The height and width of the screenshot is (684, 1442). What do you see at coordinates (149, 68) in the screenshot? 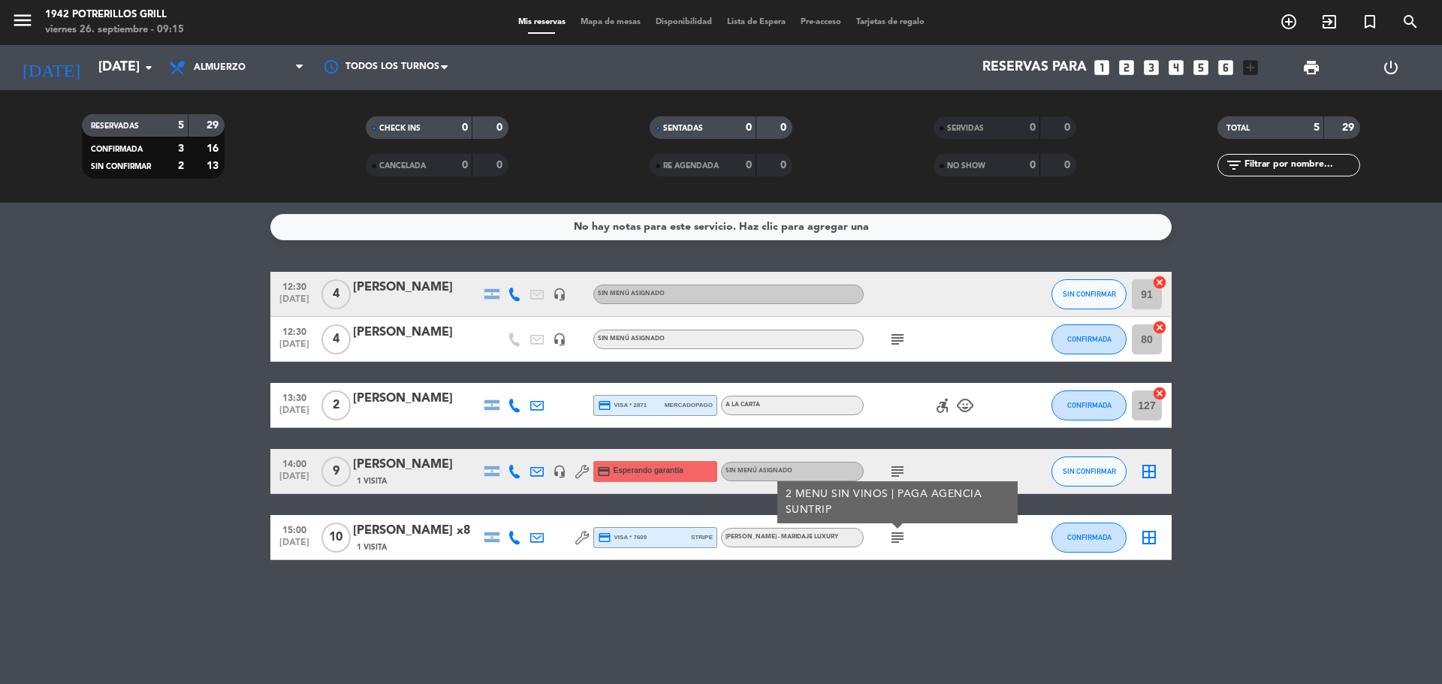
I see `i: arrow_drop_down` at bounding box center [149, 68].